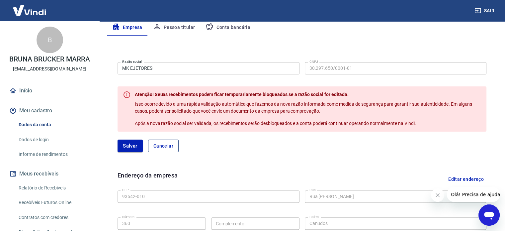  Describe the element at coordinates (30, 10) in the screenshot. I see `img: Vindi` at that location.